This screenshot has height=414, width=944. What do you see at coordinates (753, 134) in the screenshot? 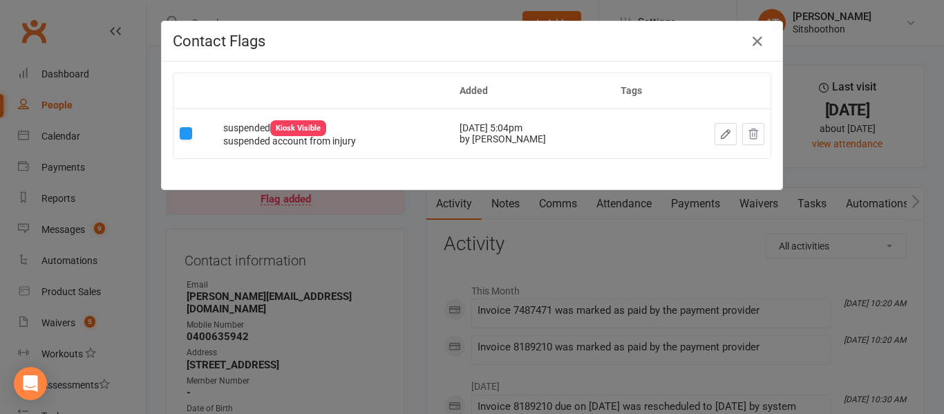
I see `button: Dismiss this flag` at bounding box center [753, 134].